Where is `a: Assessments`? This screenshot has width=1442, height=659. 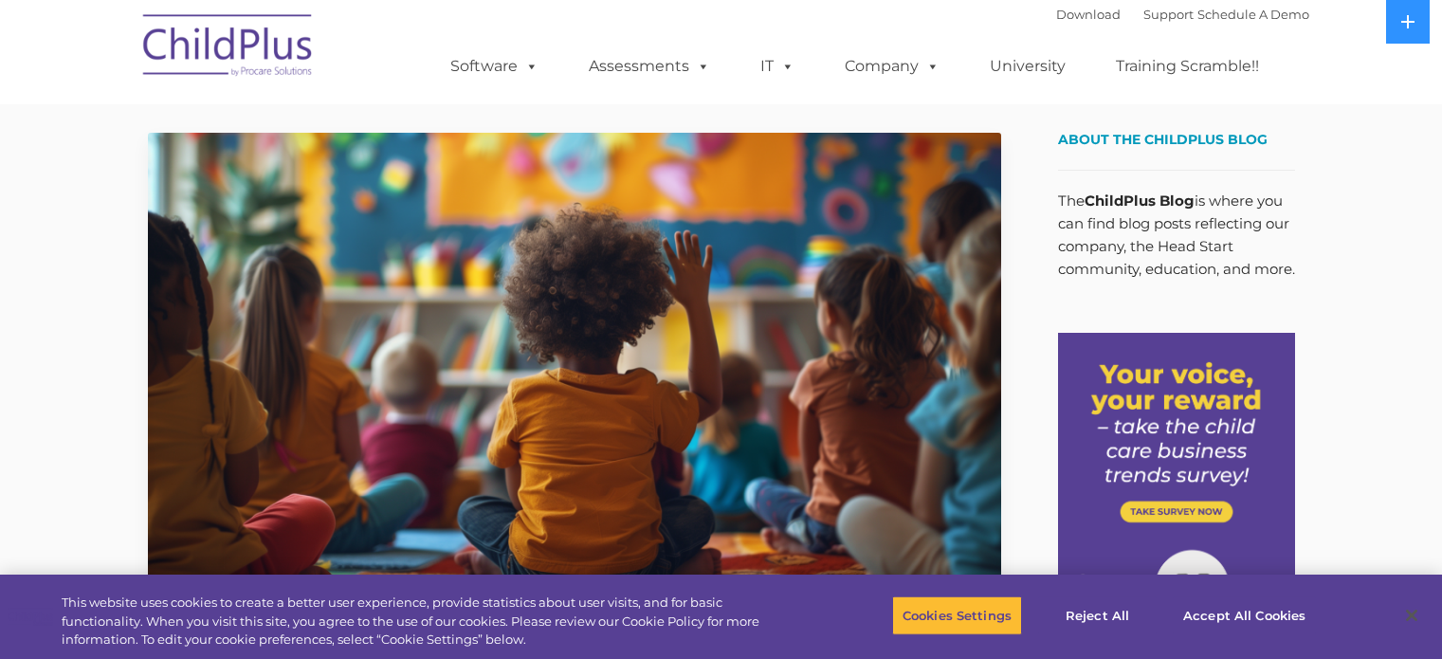
a: Assessments is located at coordinates (650, 66).